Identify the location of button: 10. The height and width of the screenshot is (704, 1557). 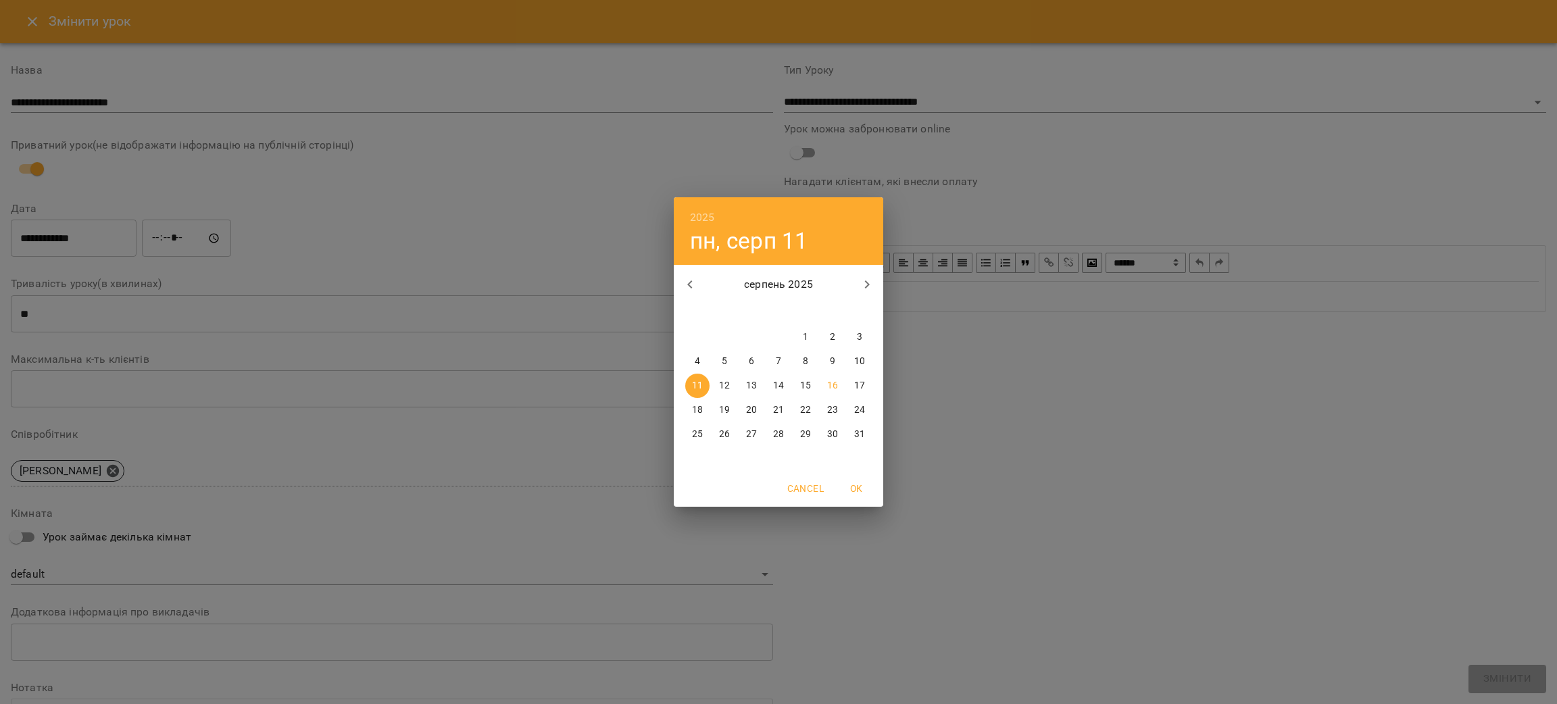
(860, 362).